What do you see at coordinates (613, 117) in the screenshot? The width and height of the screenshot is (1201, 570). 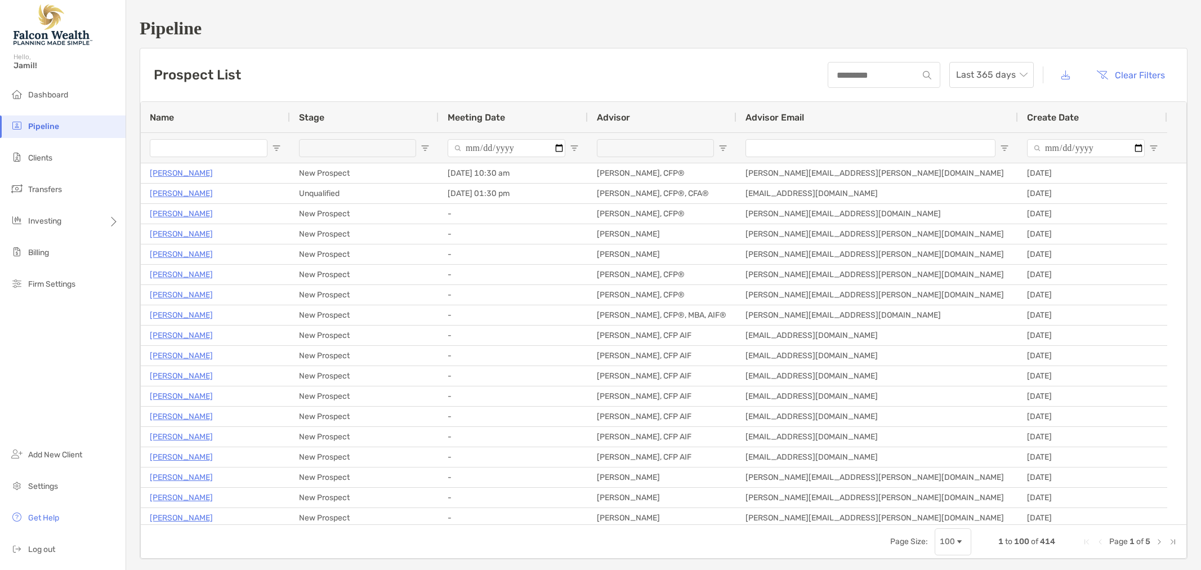 I see `span: Advisor` at bounding box center [613, 117].